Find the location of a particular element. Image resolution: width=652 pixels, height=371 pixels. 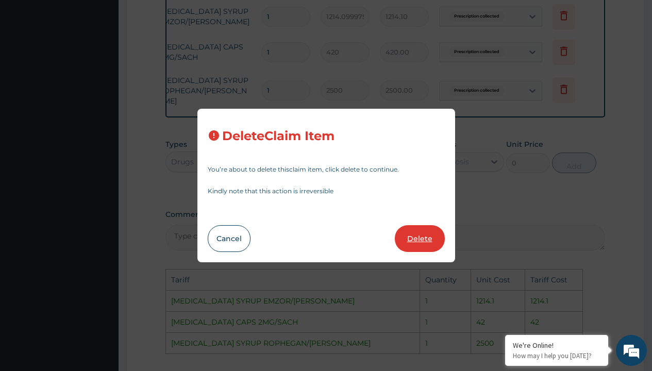

span: We're online! is located at coordinates (101, 169).